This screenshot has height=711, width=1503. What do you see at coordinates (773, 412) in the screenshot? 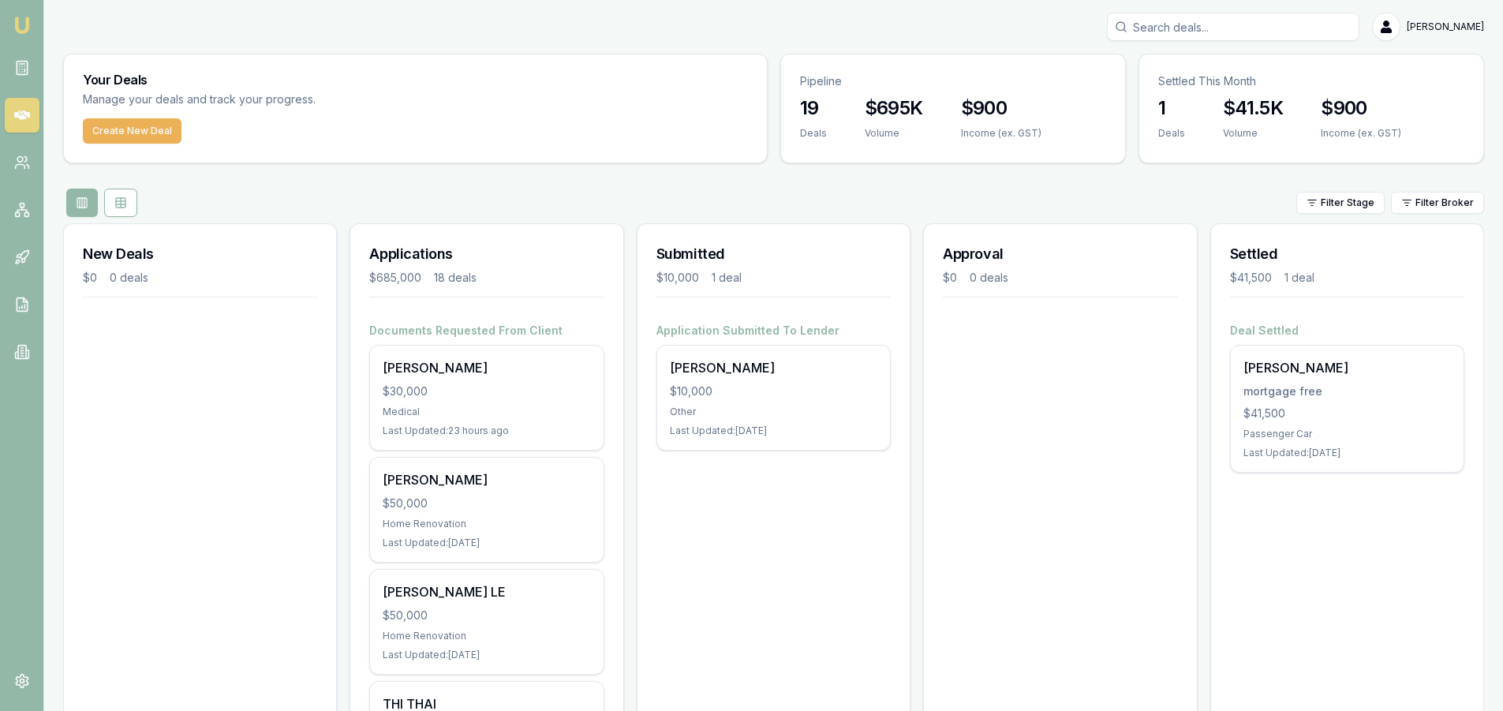
I see `div: Other` at bounding box center [773, 412].